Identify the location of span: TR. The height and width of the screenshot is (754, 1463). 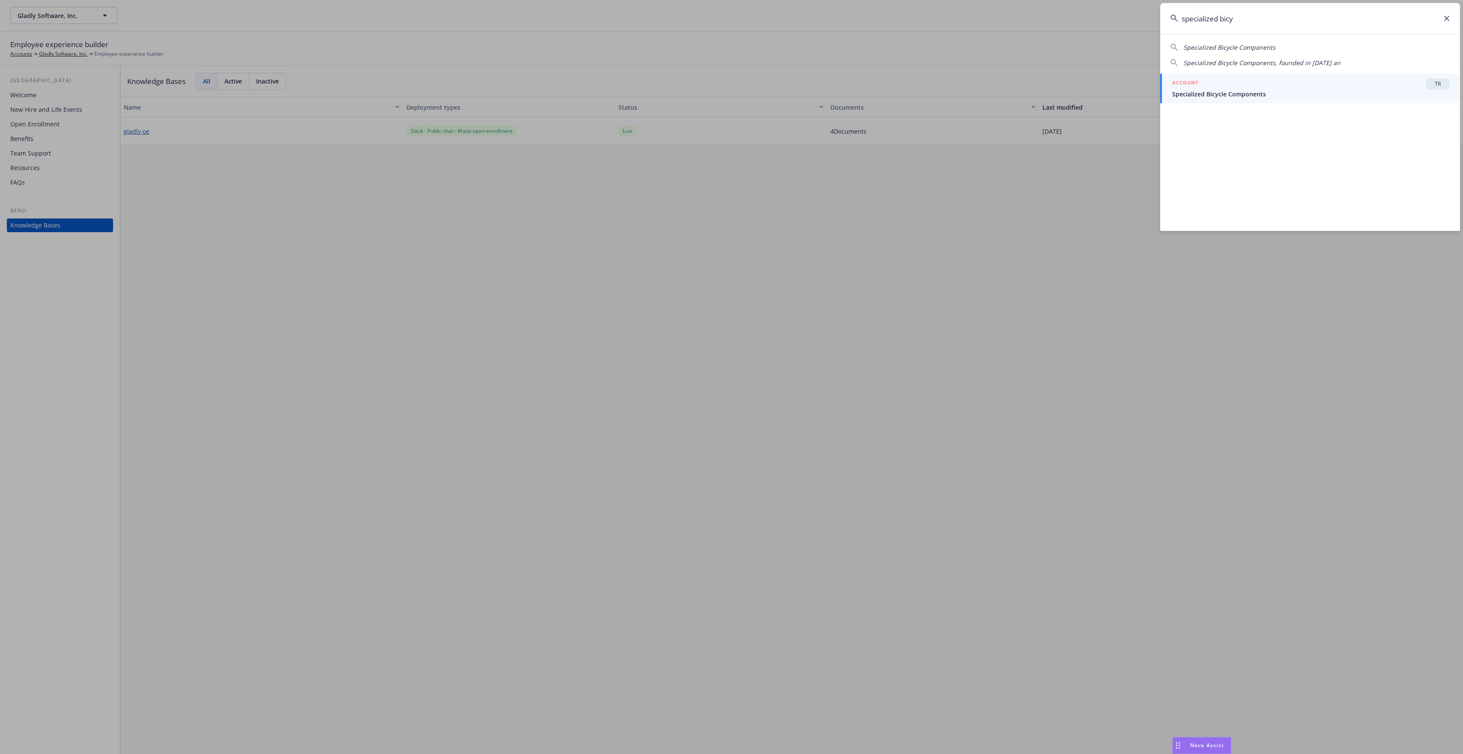
(1438, 84).